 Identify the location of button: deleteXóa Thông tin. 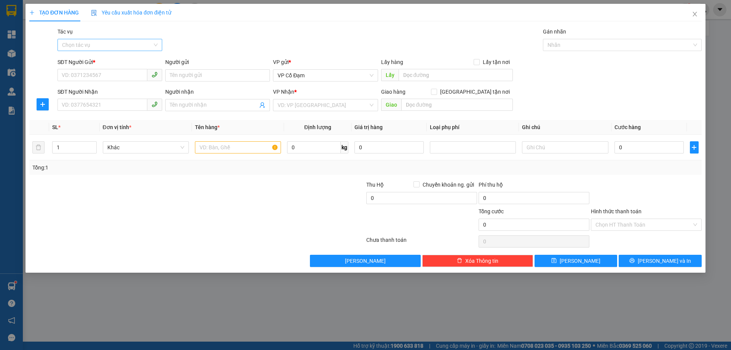
(478, 261).